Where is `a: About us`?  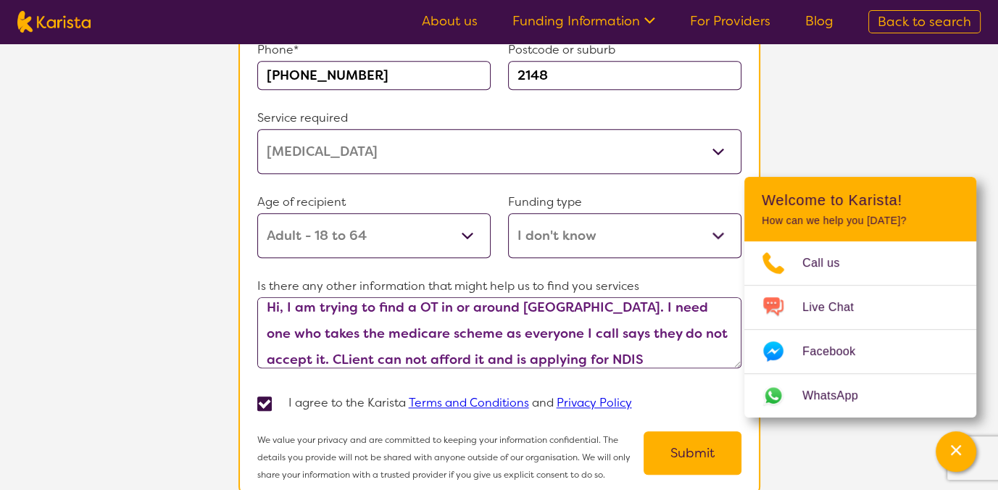 a: About us is located at coordinates (449, 21).